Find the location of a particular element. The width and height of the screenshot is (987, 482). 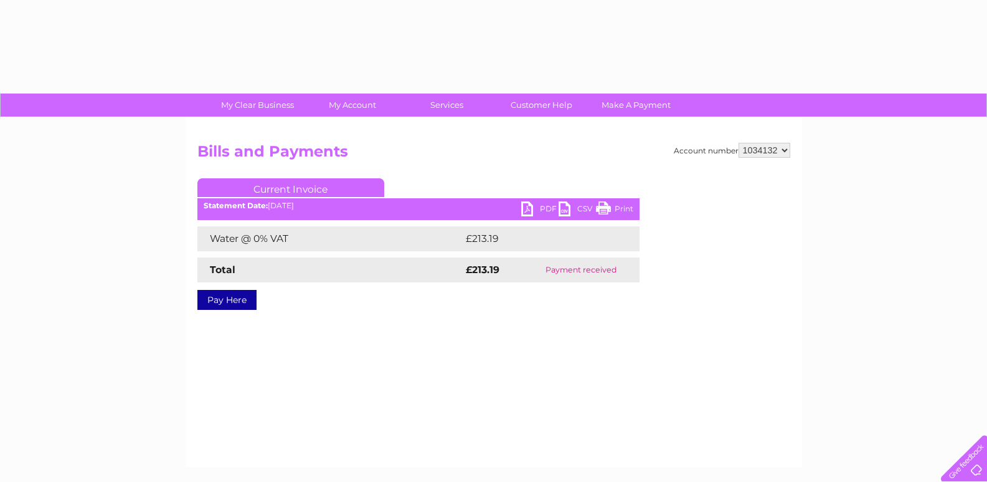

td: Water @ 0% VAT is located at coordinates (330, 239).